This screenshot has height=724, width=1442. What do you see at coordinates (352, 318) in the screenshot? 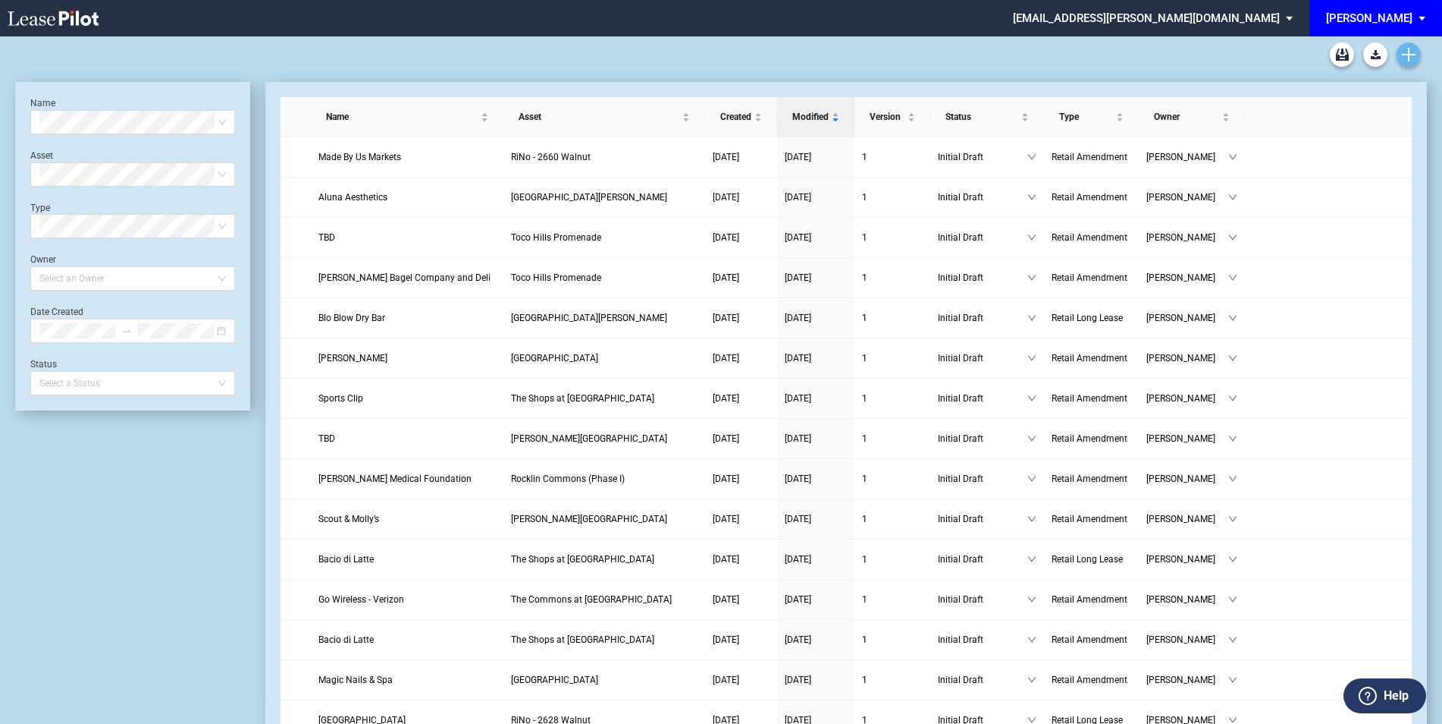
I see `span: Blo Blow Dry Bar` at bounding box center [352, 318].